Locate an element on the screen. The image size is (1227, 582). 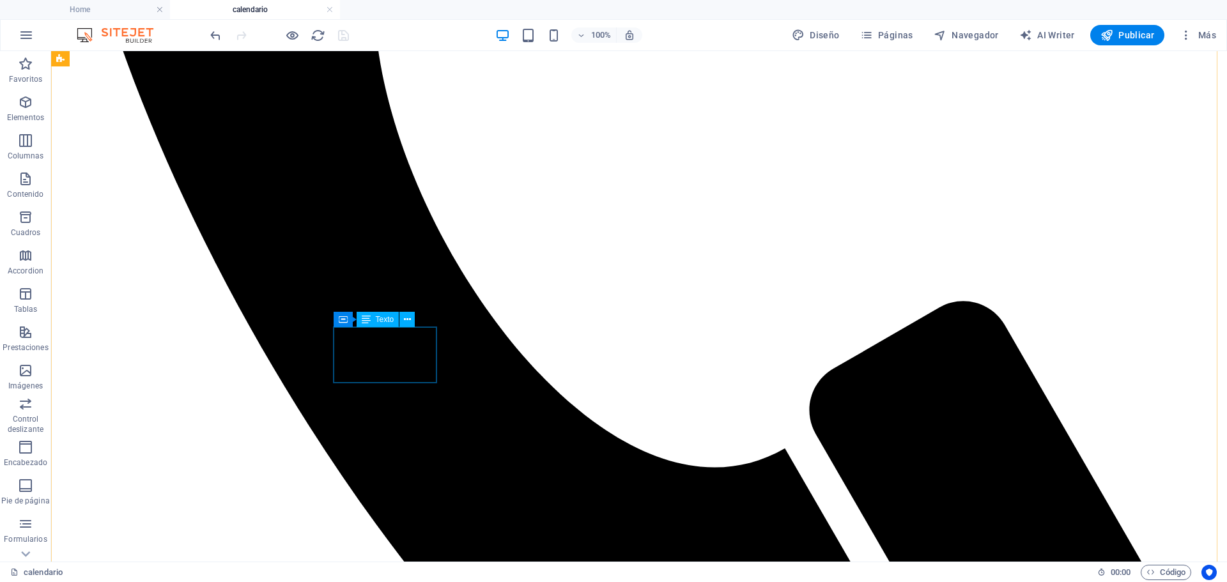
p: Prestaciones is located at coordinates (25, 348).